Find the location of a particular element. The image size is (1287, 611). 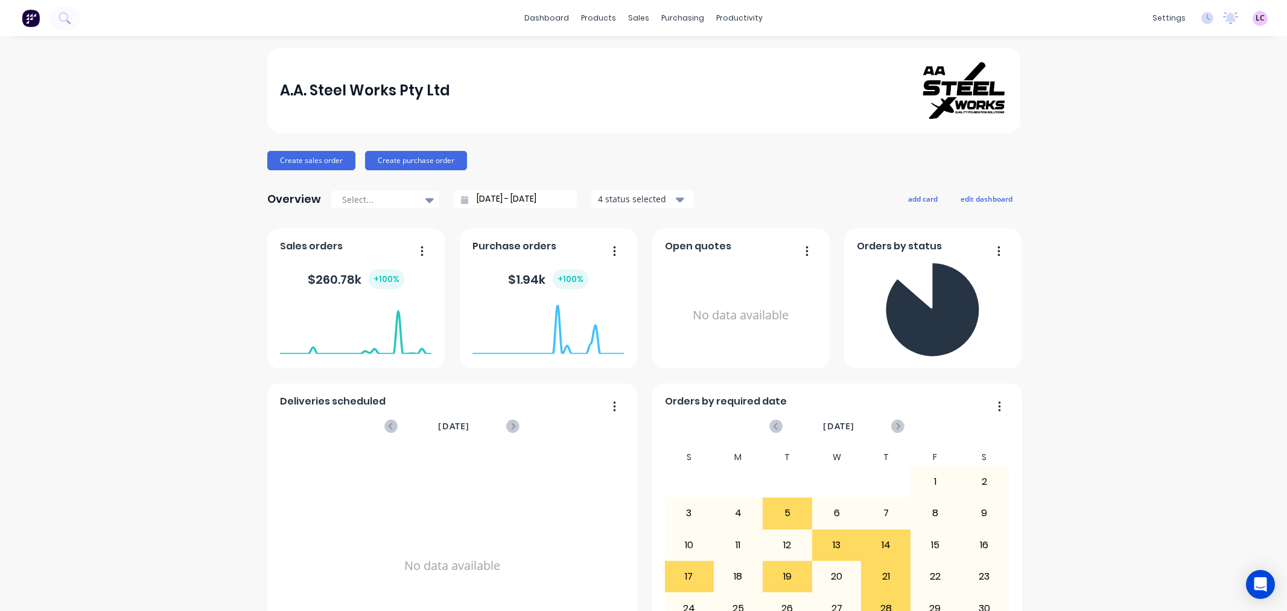

div: W is located at coordinates (837, 457).